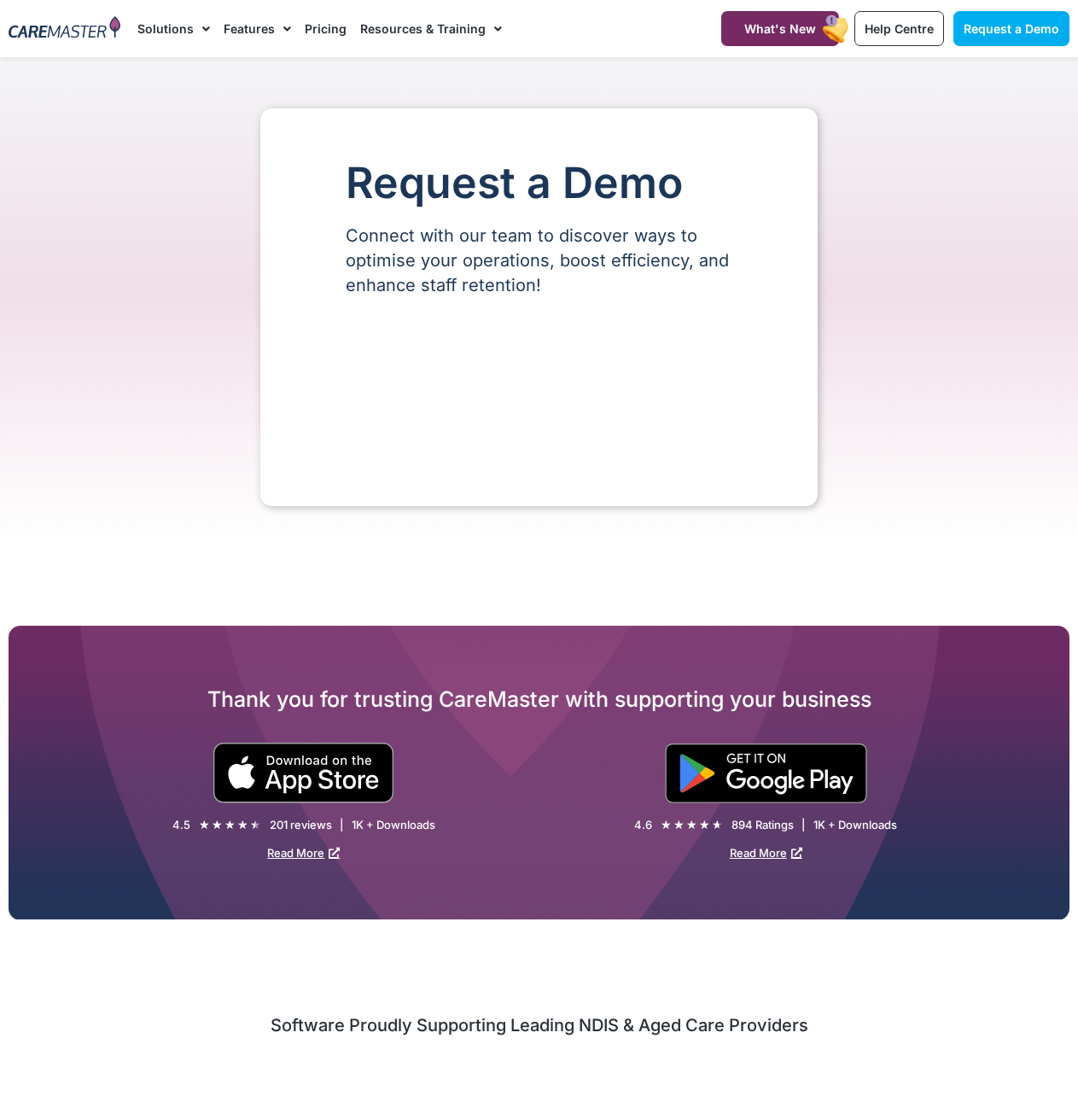 This screenshot has width=1078, height=1120. What do you see at coordinates (230, 824) in the screenshot?
I see `div: 4.5/5` at bounding box center [230, 824].